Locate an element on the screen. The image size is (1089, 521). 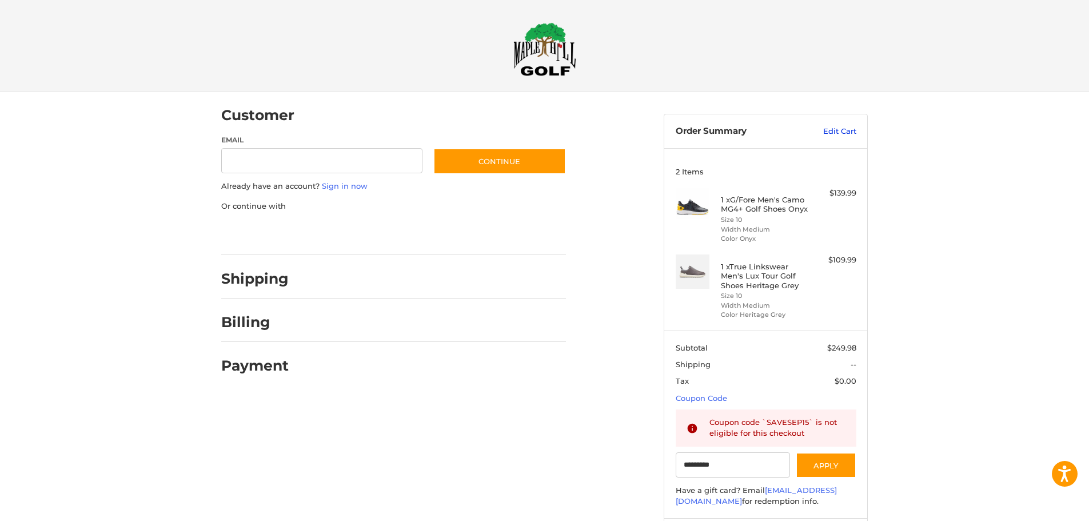
span: Tax is located at coordinates (682, 381).